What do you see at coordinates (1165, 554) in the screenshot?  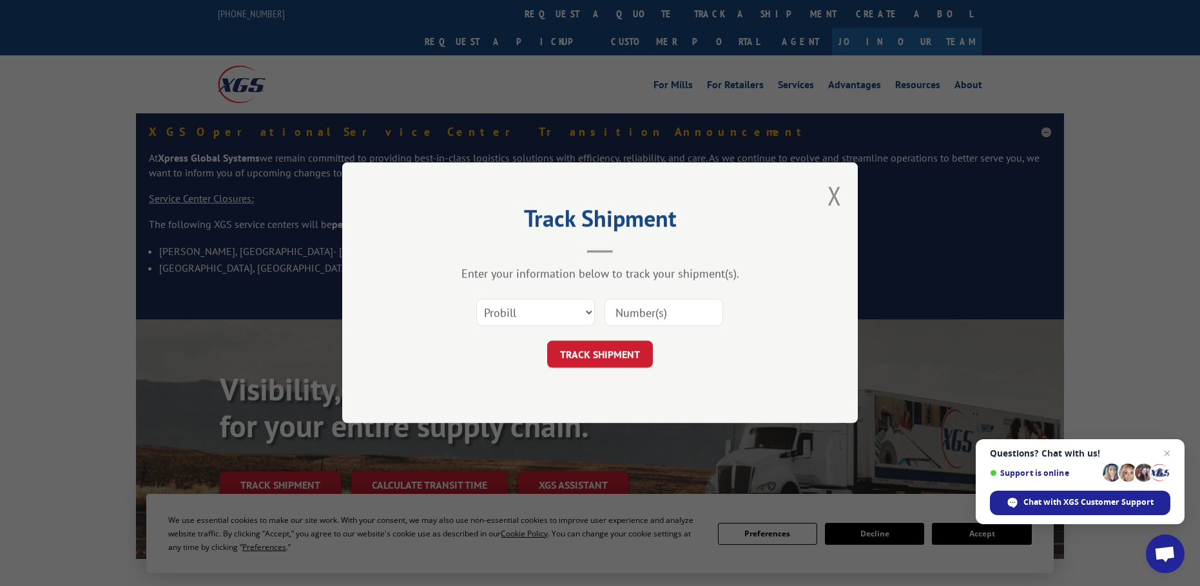 I see `a: Open chat` at bounding box center [1165, 554].